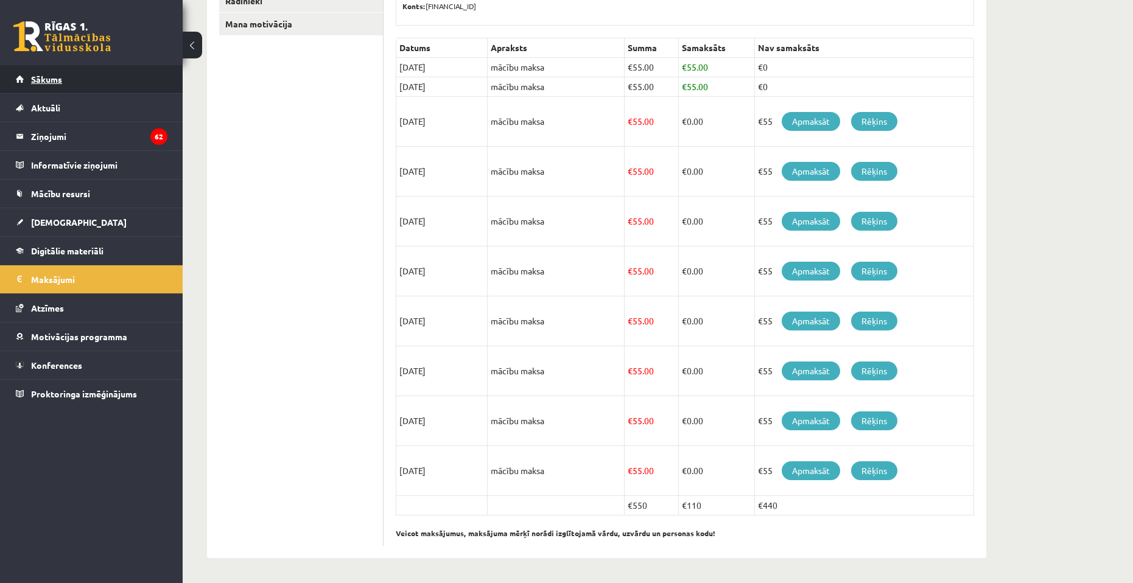  I want to click on span: Digitālie materiāli, so click(67, 251).